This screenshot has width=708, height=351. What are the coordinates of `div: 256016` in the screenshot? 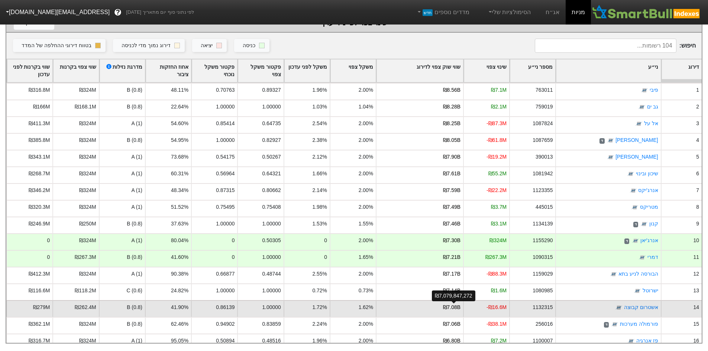 It's located at (544, 324).